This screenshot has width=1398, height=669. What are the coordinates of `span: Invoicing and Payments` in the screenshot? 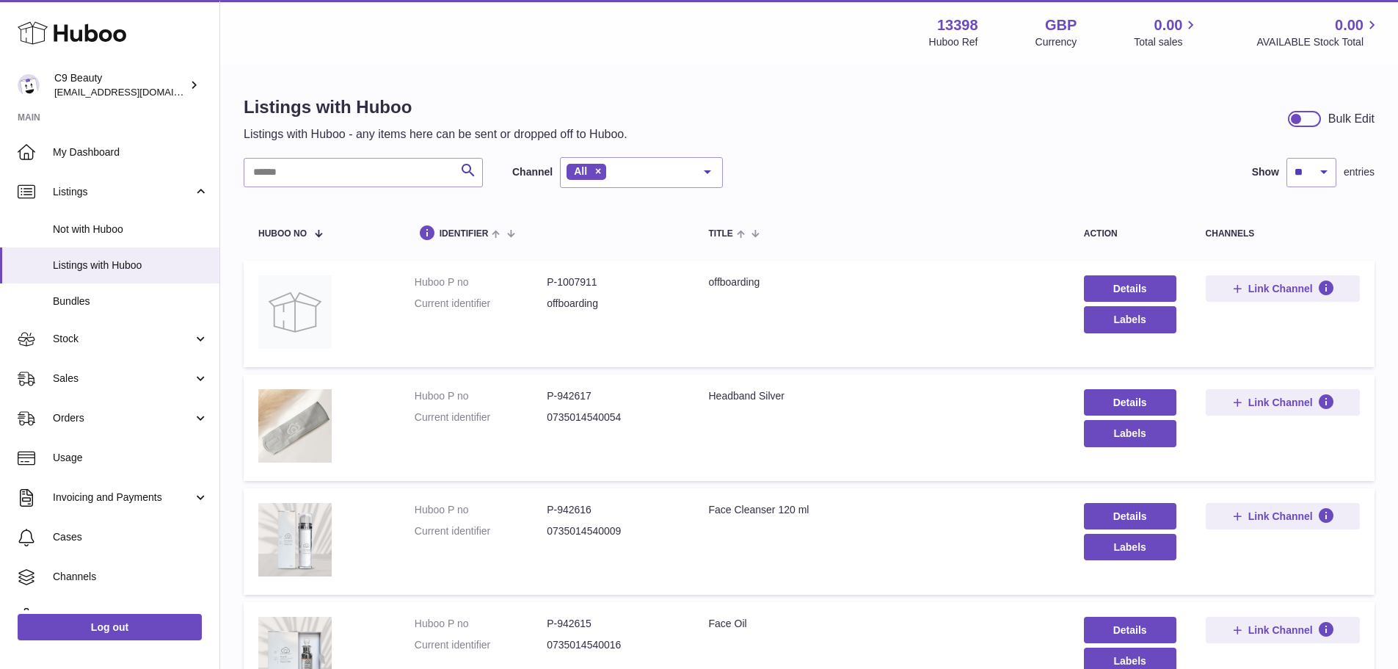 It's located at (123, 497).